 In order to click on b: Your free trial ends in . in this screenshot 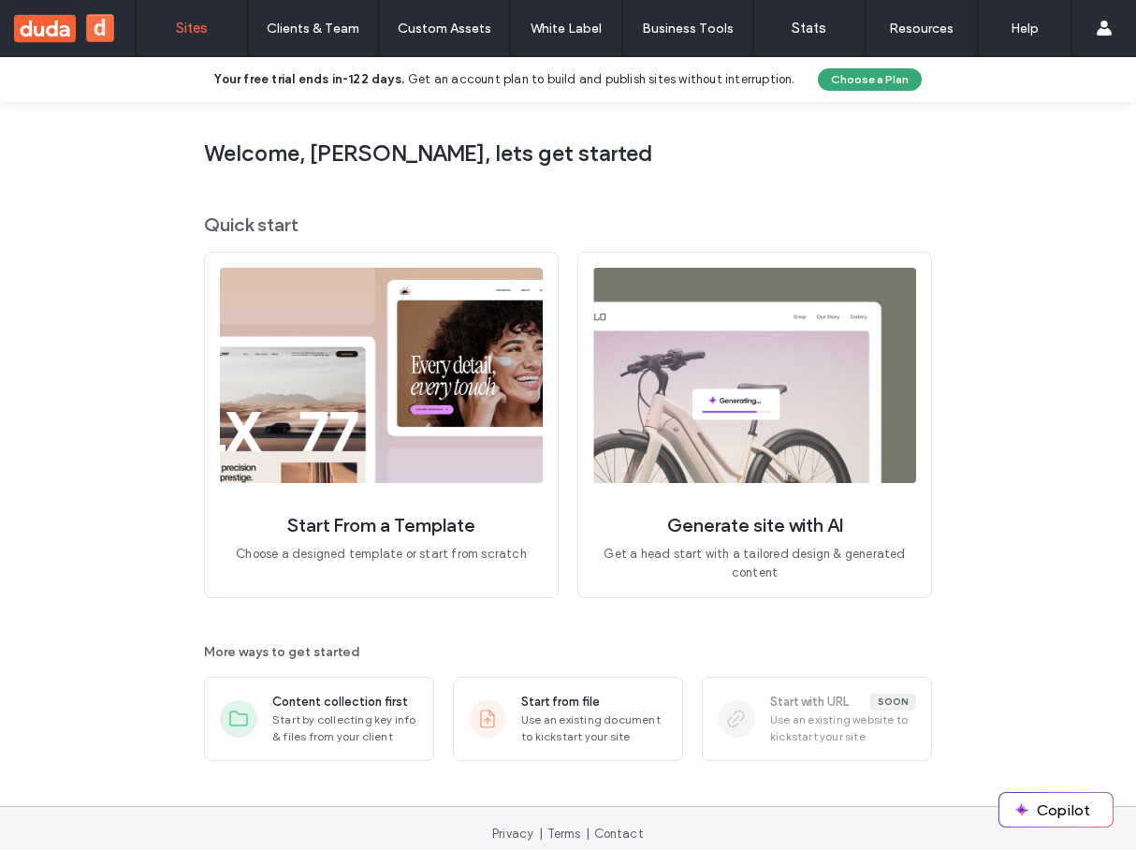, I will do `click(309, 79)`.